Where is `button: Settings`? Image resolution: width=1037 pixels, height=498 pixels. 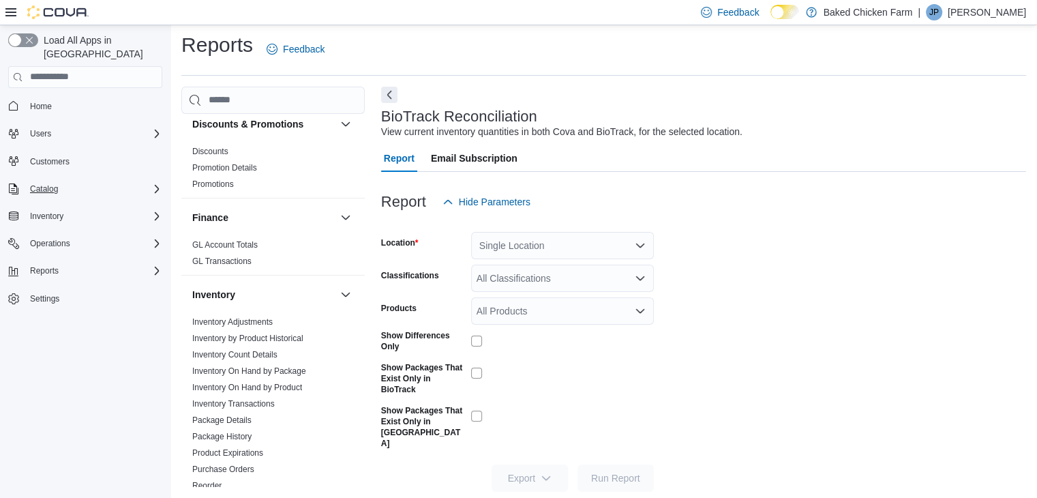
button: Settings is located at coordinates (85, 298).